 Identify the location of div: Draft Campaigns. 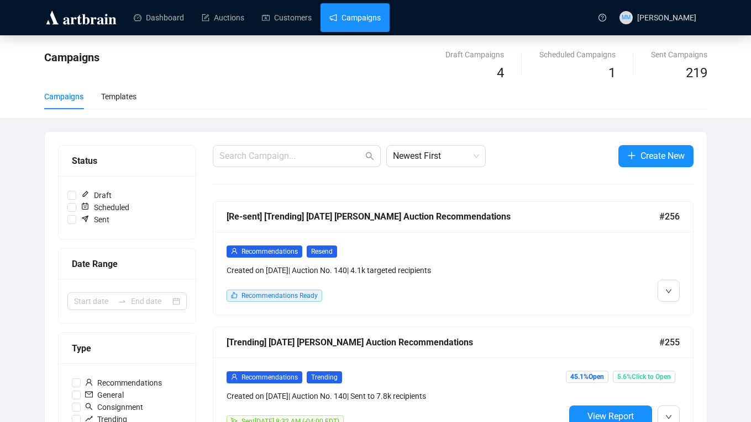
(474, 55).